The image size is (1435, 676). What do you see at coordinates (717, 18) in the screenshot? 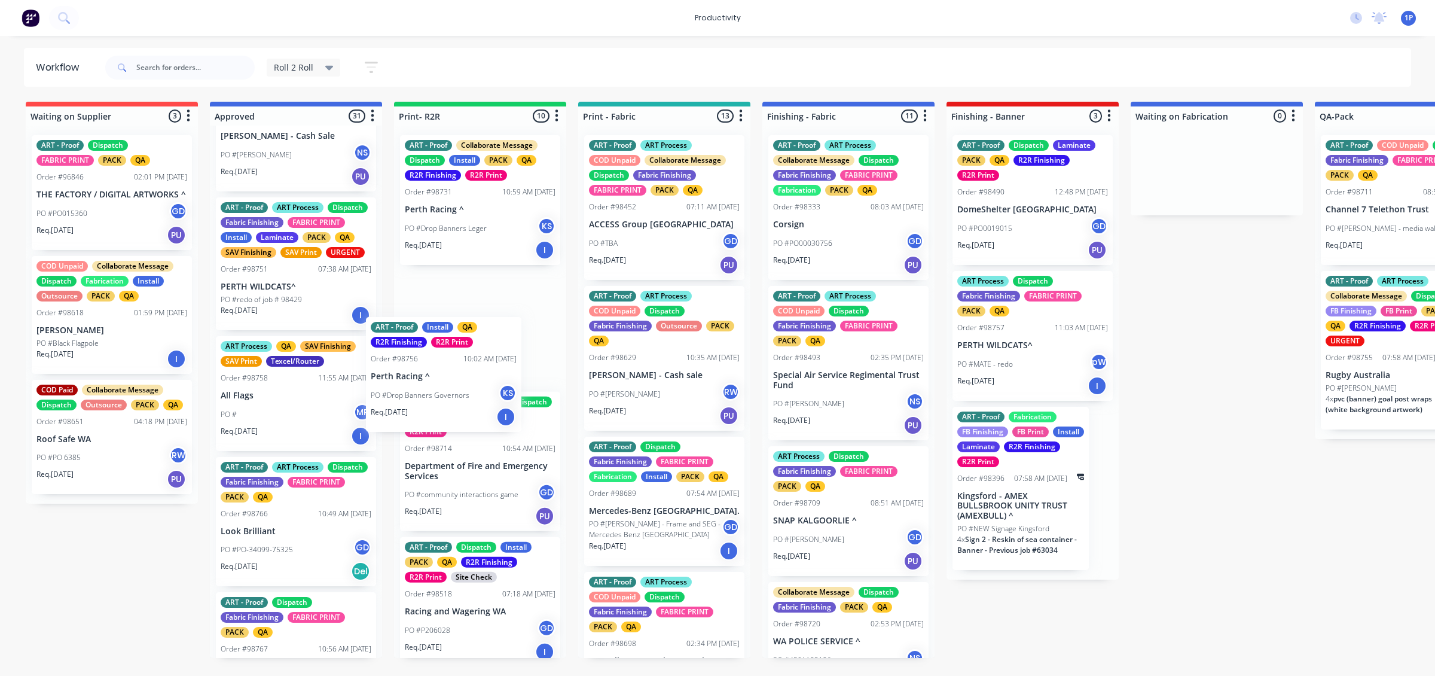
I see `div: productivity` at bounding box center [717, 18].